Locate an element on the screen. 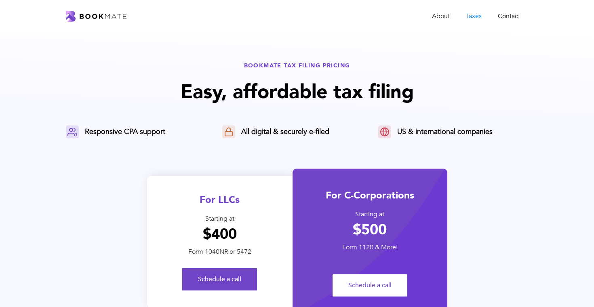 Image resolution: width=594 pixels, height=307 pixels. div: Form 1040NR or 5472 is located at coordinates (220, 252).